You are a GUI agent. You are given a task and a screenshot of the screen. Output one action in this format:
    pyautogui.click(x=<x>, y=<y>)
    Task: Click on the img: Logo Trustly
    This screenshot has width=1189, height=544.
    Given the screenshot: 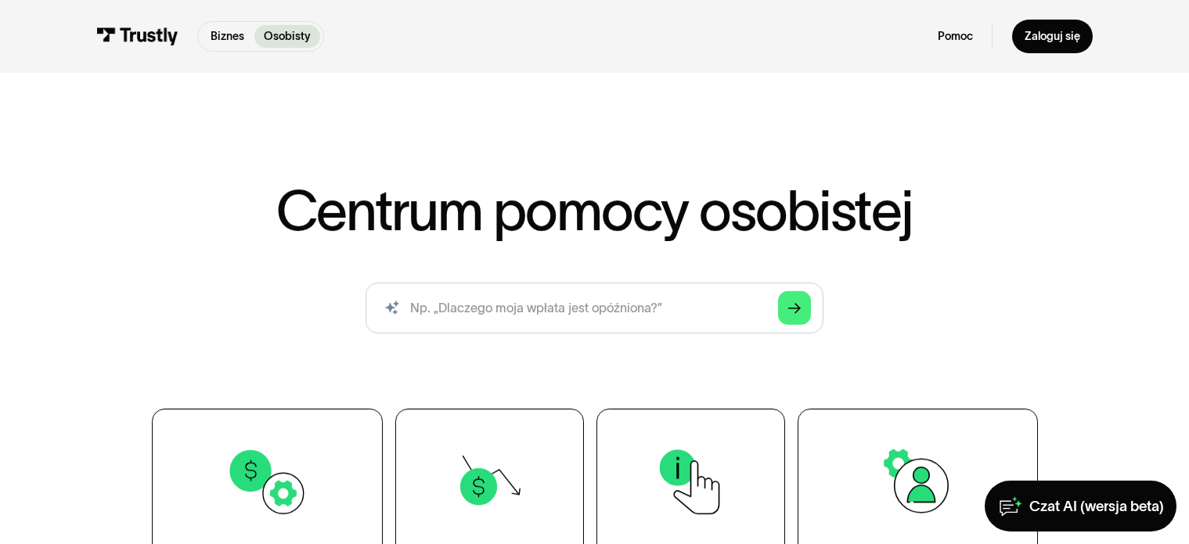 What is the action you would take?
    pyautogui.click(x=137, y=36)
    